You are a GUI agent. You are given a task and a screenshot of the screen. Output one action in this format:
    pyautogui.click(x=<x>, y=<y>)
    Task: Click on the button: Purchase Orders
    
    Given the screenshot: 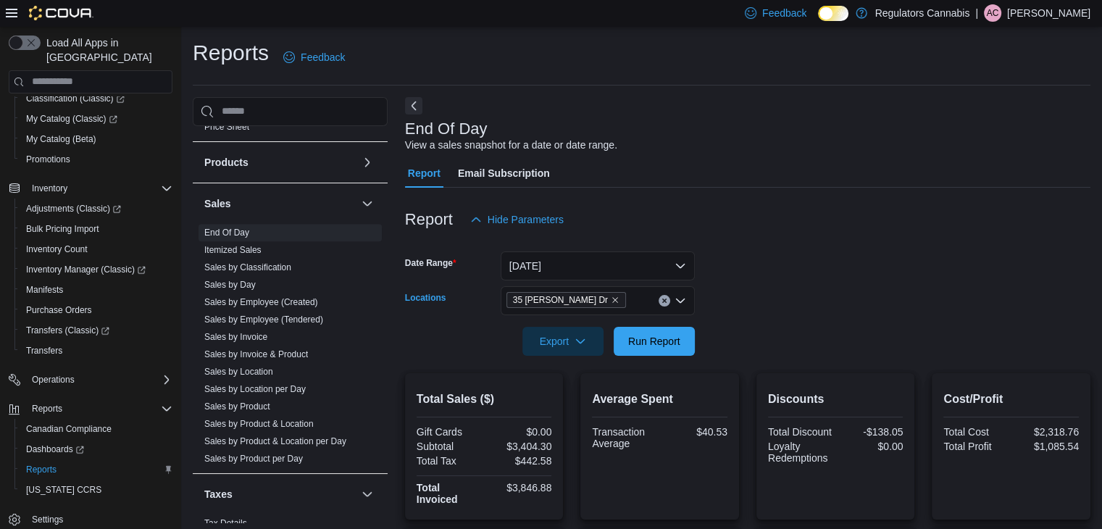 What is the action you would take?
    pyautogui.click(x=96, y=310)
    